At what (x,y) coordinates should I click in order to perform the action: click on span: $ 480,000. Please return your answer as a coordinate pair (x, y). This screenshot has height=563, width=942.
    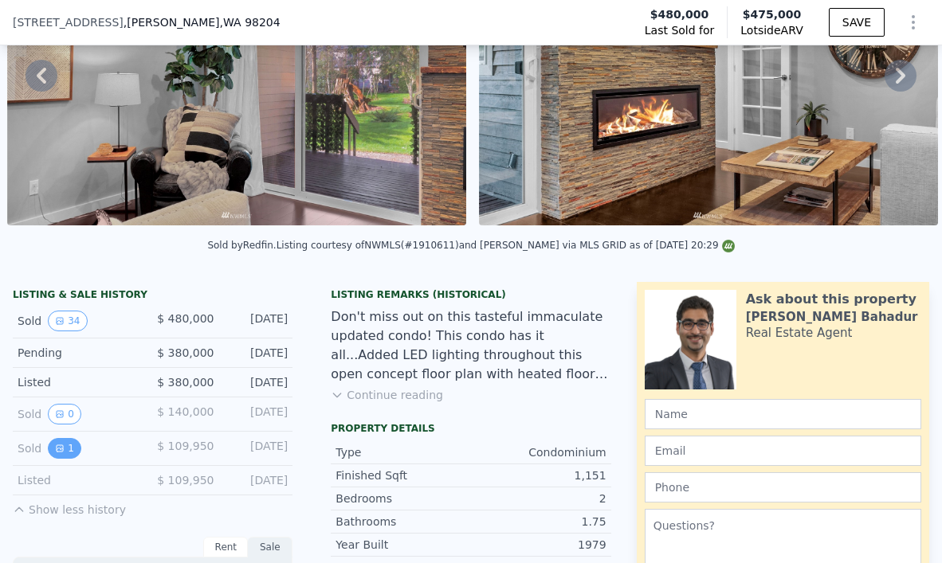
    Looking at the image, I should click on (185, 319).